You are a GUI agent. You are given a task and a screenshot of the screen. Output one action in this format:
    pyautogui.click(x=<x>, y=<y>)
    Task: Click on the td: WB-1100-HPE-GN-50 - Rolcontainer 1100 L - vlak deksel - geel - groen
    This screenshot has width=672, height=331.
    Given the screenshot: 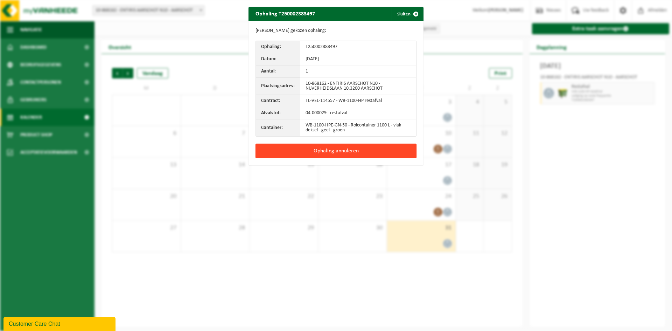 What is the action you would take?
    pyautogui.click(x=358, y=128)
    